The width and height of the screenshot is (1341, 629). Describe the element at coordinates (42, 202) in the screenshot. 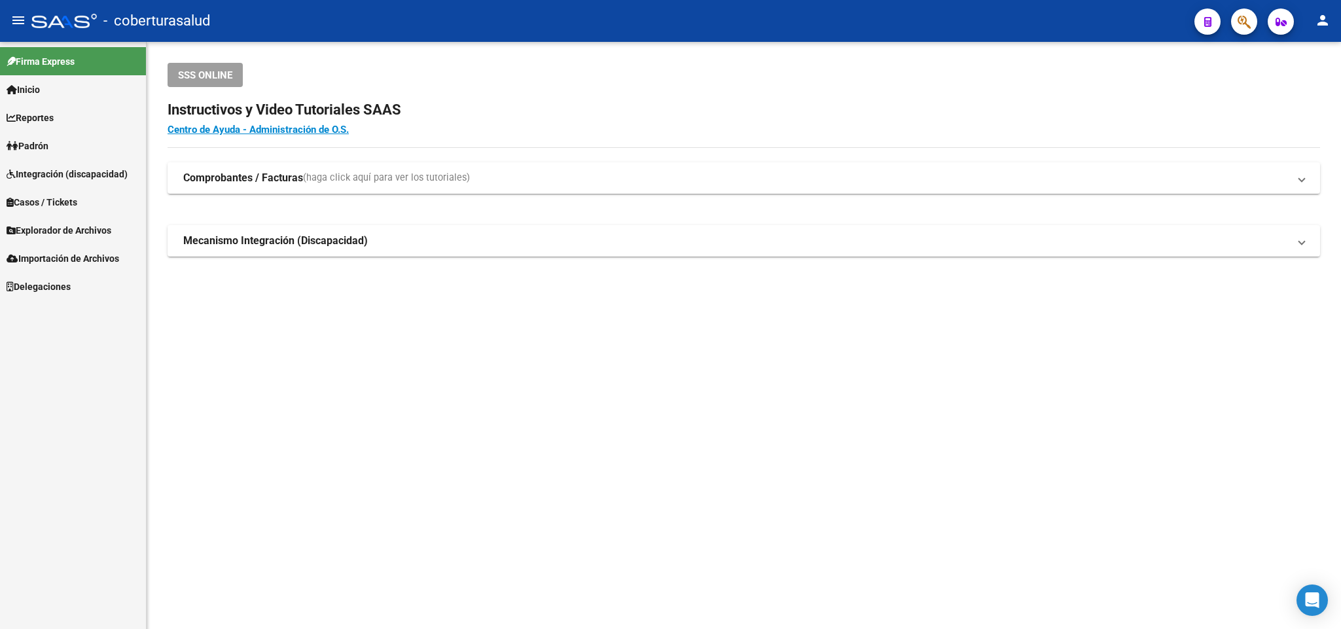

I see `span: Casos / Tickets` at that location.